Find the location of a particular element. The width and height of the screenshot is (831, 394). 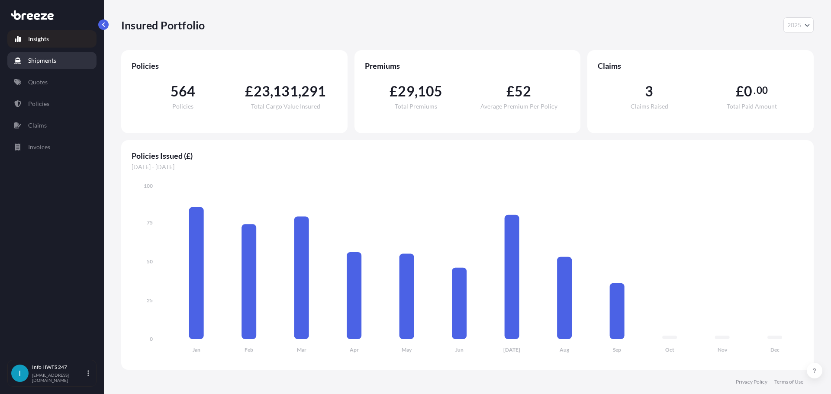

p: Quotes is located at coordinates (38, 82).